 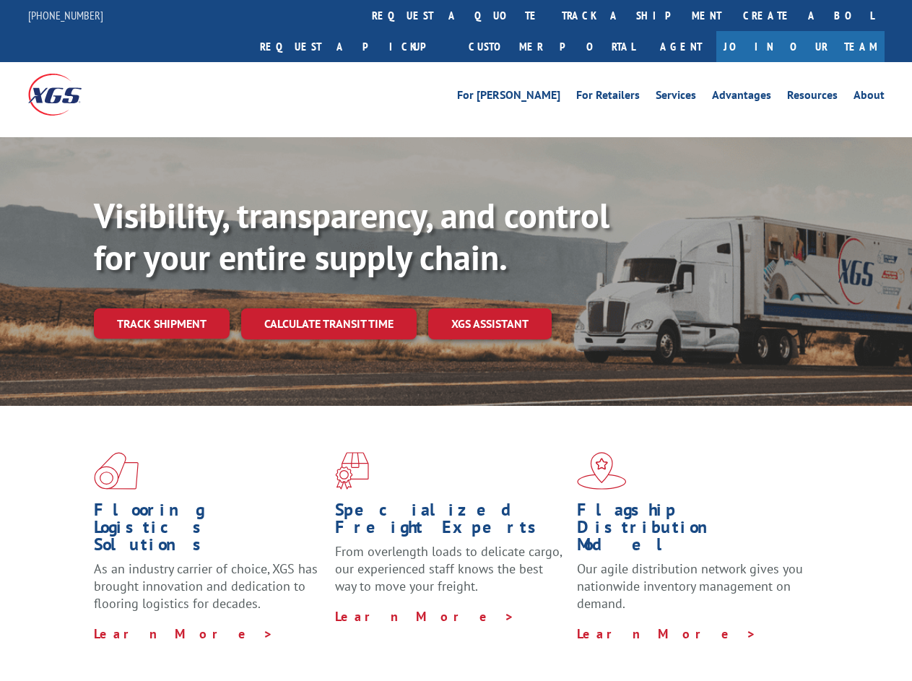 What do you see at coordinates (329, 324) in the screenshot?
I see `a: Calculate transit time` at bounding box center [329, 324].